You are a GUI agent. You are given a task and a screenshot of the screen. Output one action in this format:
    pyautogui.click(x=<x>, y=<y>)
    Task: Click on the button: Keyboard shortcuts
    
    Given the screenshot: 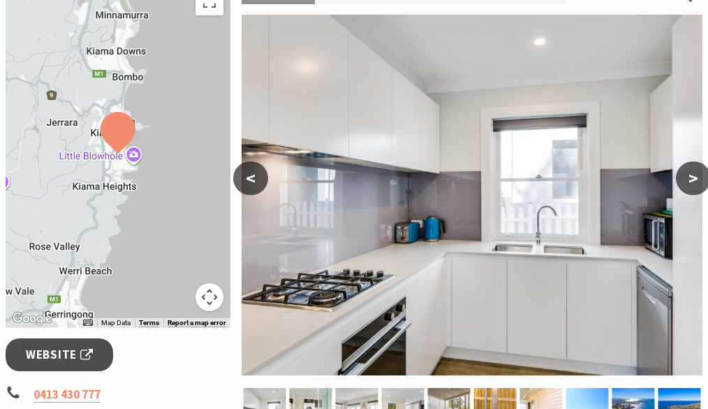 What is the action you would take?
    pyautogui.click(x=88, y=323)
    